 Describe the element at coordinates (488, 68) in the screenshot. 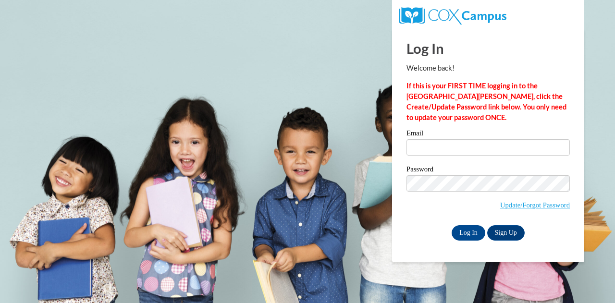

I see `p: Welcome back!` at that location.